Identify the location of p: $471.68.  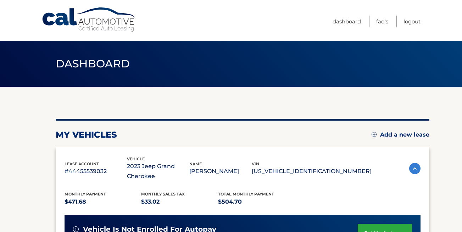
(103, 202).